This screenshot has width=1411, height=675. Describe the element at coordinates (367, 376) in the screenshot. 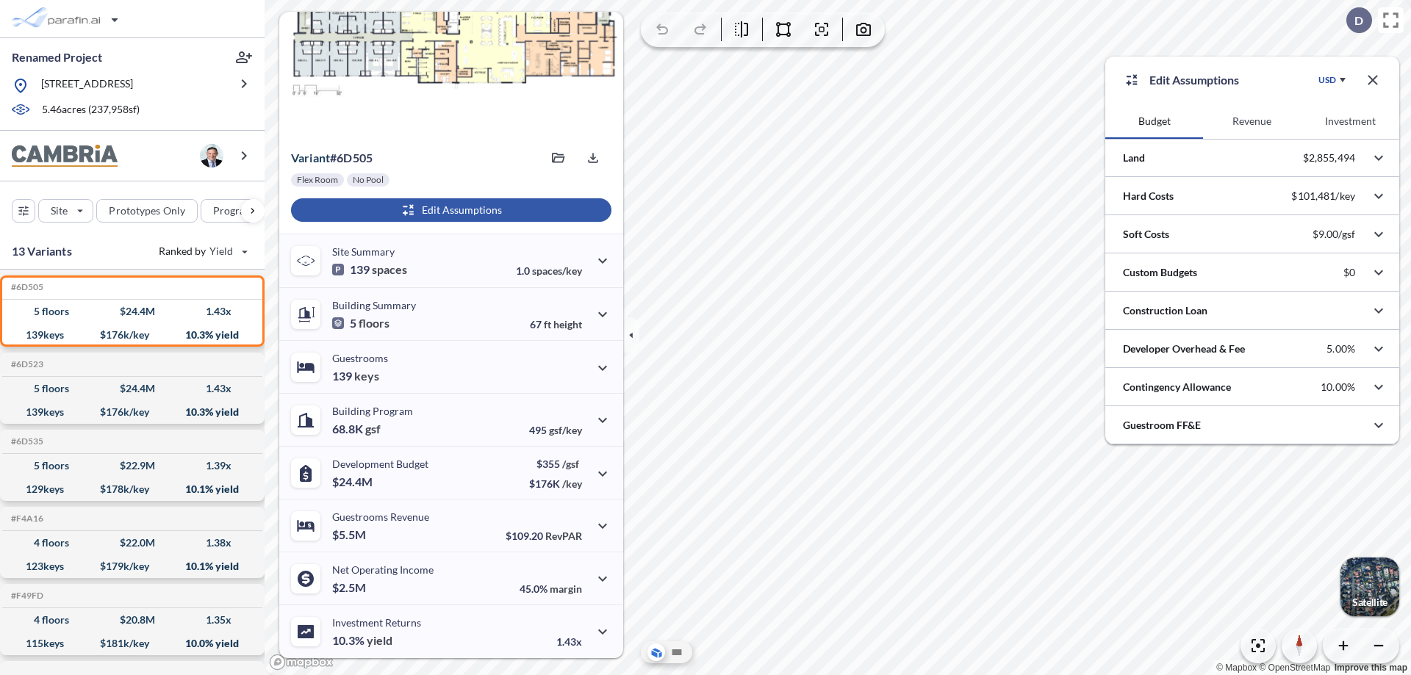

I see `span: keys` at that location.